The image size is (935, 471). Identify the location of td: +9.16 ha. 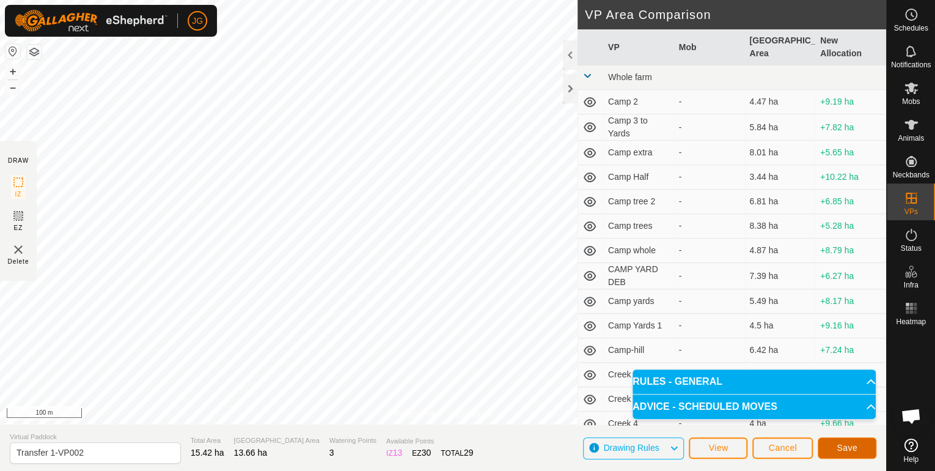
(851, 326).